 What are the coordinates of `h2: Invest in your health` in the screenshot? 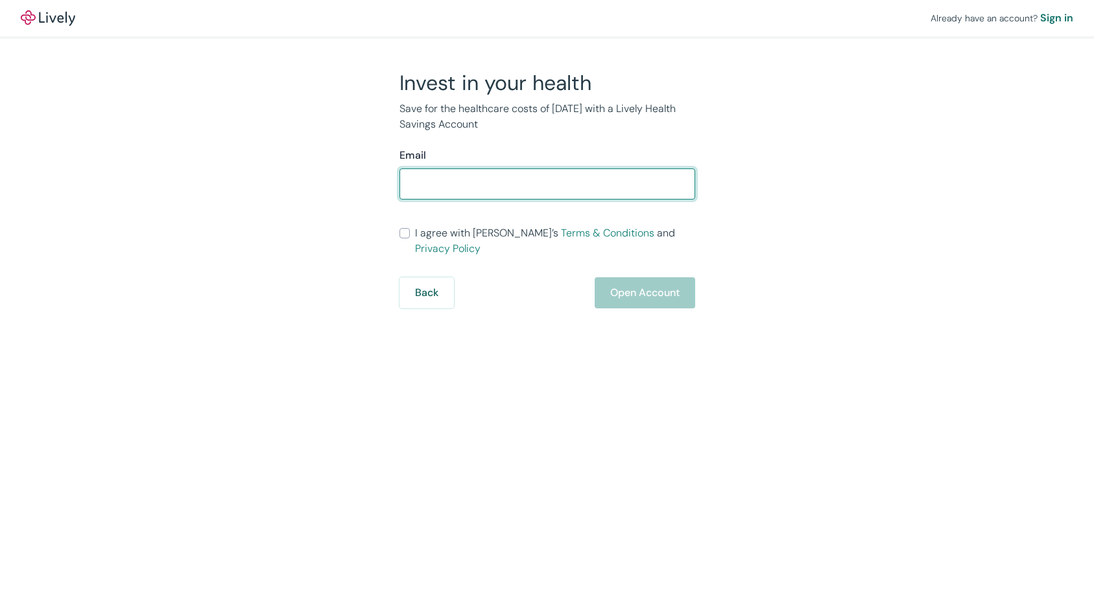 It's located at (547, 83).